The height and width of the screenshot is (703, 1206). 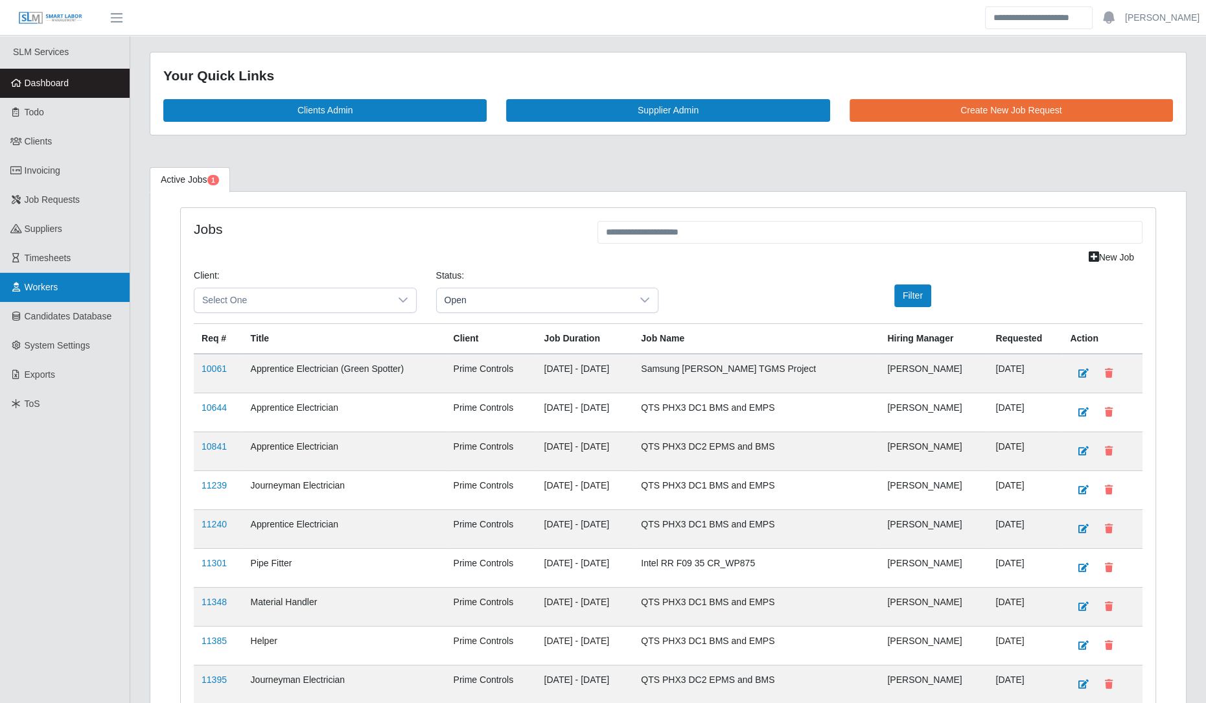 I want to click on th: Requested, so click(x=1025, y=338).